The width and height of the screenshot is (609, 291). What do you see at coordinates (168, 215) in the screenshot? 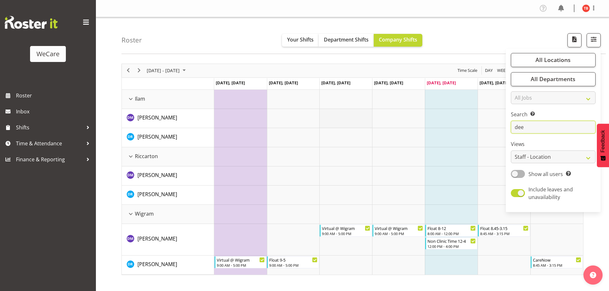
I see `td: Wigram resource` at bounding box center [168, 215].